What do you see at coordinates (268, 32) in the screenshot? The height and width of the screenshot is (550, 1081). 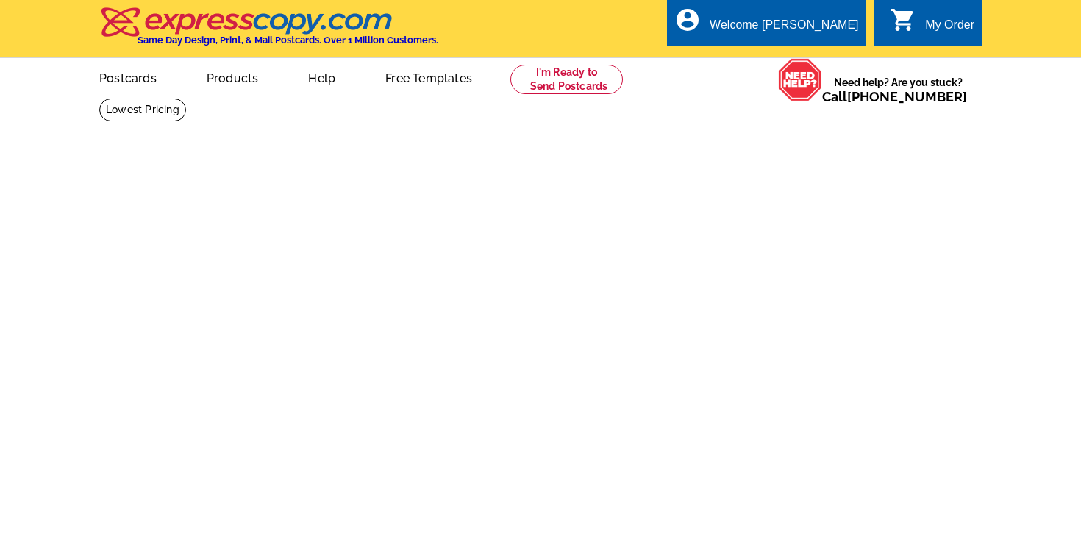 I see `a: Same Day Design, Print, & Mail Postcards. Over 1 Million Customers.` at bounding box center [268, 32].